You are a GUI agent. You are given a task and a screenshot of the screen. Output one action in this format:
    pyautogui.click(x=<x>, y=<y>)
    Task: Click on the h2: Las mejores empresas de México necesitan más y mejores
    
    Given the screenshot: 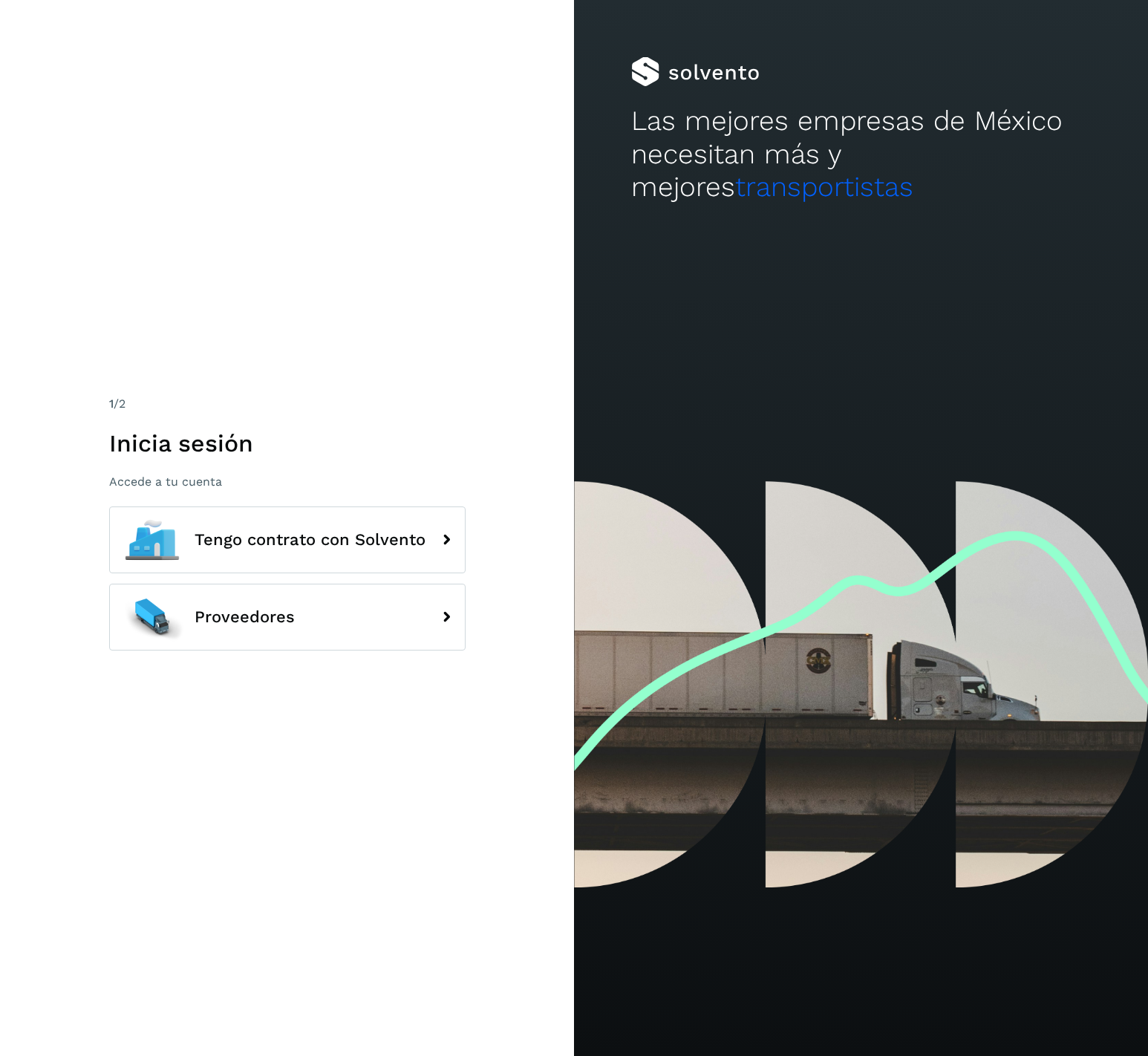 What is the action you would take?
    pyautogui.click(x=861, y=153)
    